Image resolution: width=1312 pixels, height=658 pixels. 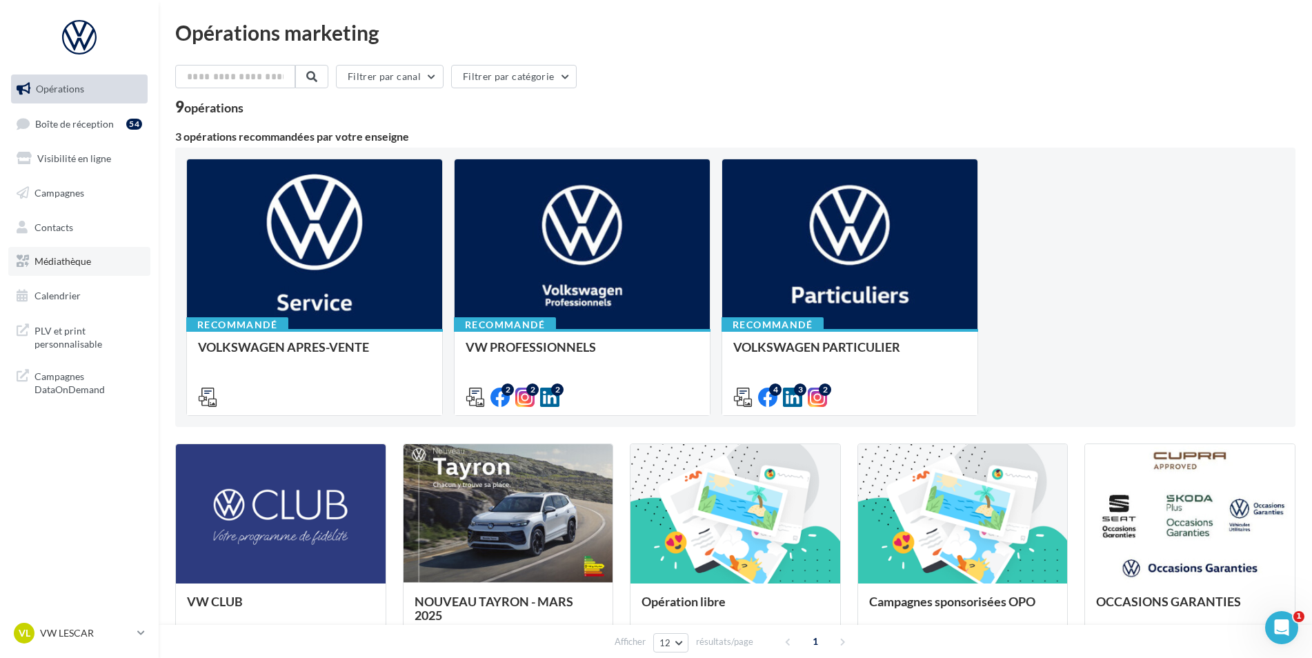 I want to click on a: Médiathèque, so click(x=79, y=261).